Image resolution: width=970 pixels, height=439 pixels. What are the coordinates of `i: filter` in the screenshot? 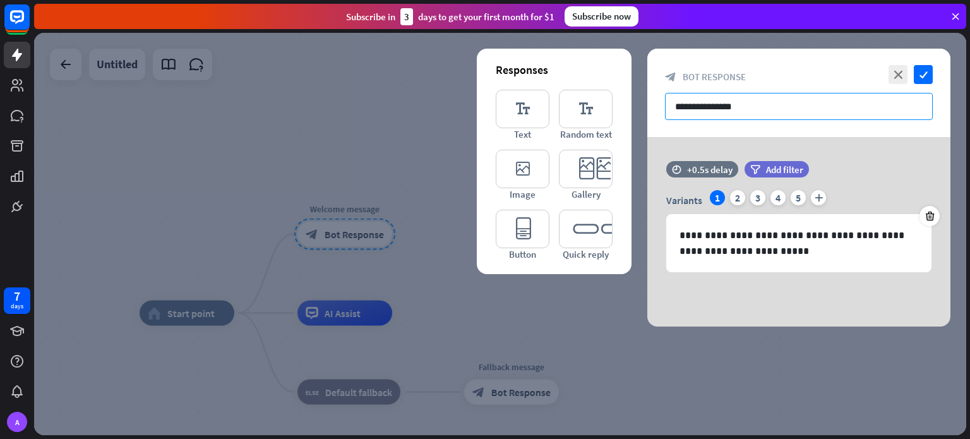 It's located at (755, 169).